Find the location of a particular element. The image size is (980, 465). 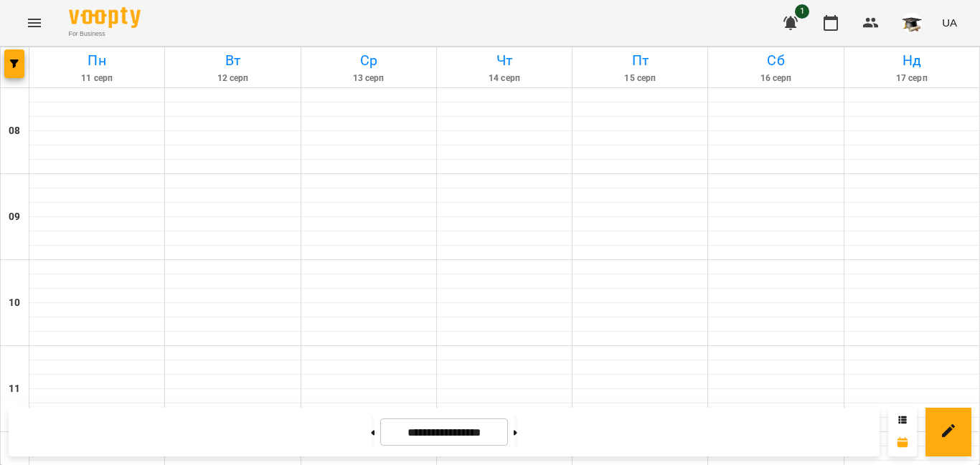

img: 799722d1e4806ad049f10b02fe9e8a3e.jpg is located at coordinates (912, 23).